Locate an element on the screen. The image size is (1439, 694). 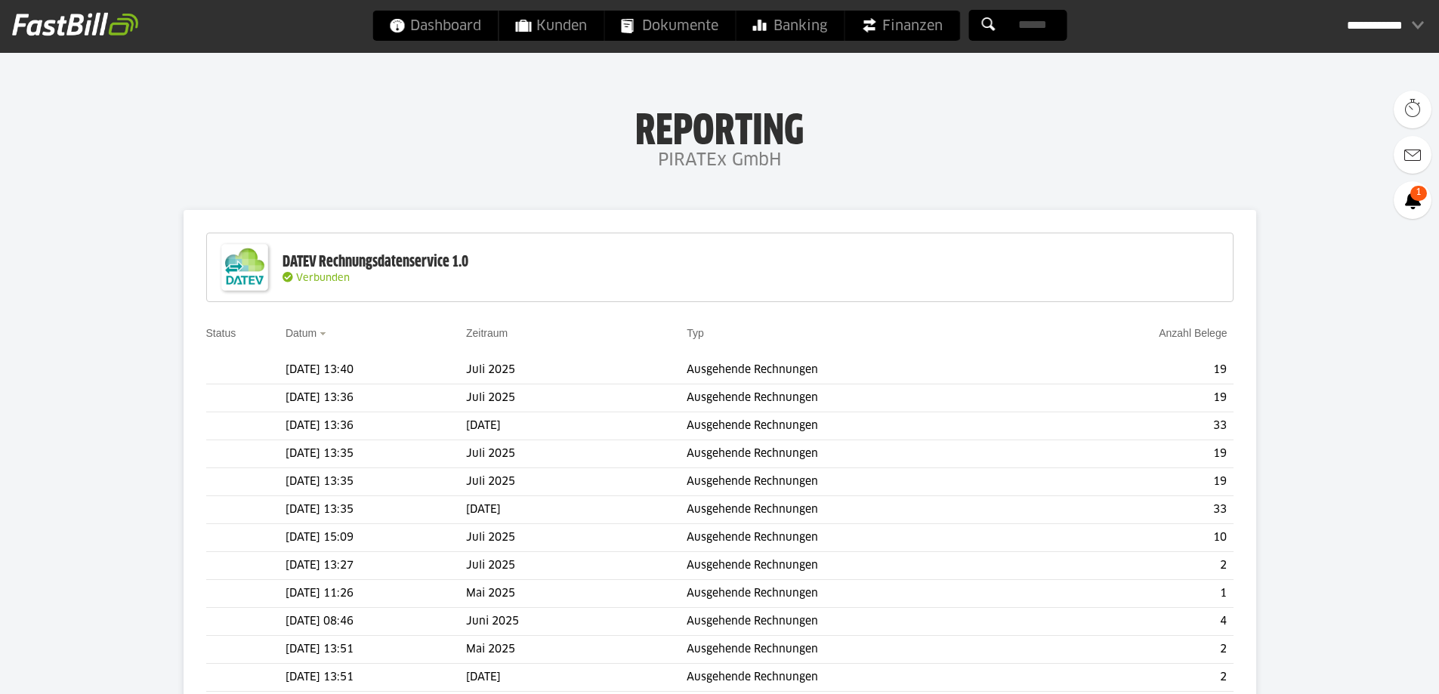
td: Juni 2025 is located at coordinates (576, 622).